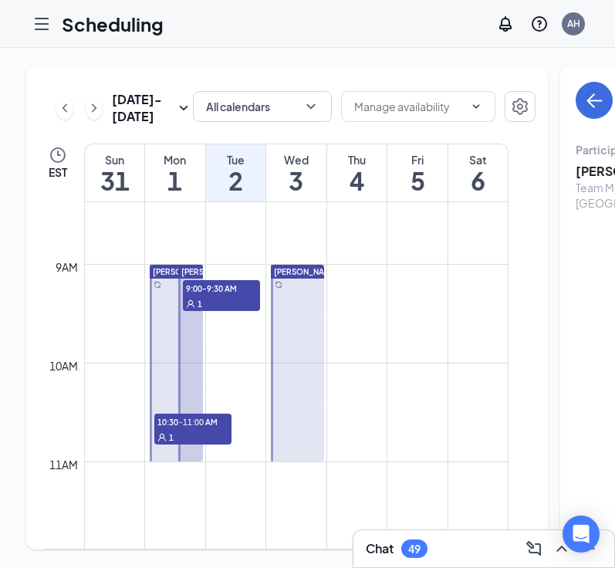 This screenshot has width=615, height=568. I want to click on svg: ComposeMessage, so click(534, 548).